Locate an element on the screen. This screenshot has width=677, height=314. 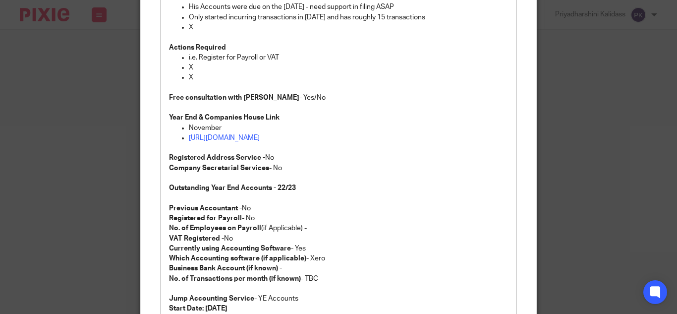
p: i.e. Register for Payroll or VAT is located at coordinates (349, 58).